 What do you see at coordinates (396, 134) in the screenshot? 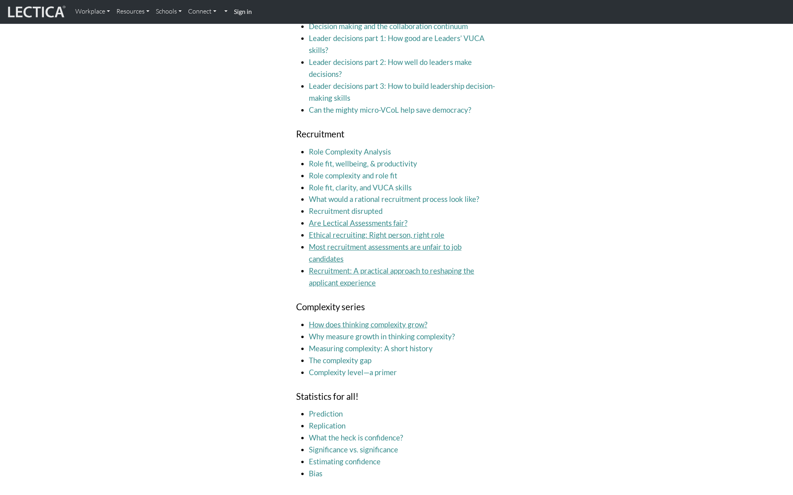
I see `h4: Recruitment` at bounding box center [396, 134].